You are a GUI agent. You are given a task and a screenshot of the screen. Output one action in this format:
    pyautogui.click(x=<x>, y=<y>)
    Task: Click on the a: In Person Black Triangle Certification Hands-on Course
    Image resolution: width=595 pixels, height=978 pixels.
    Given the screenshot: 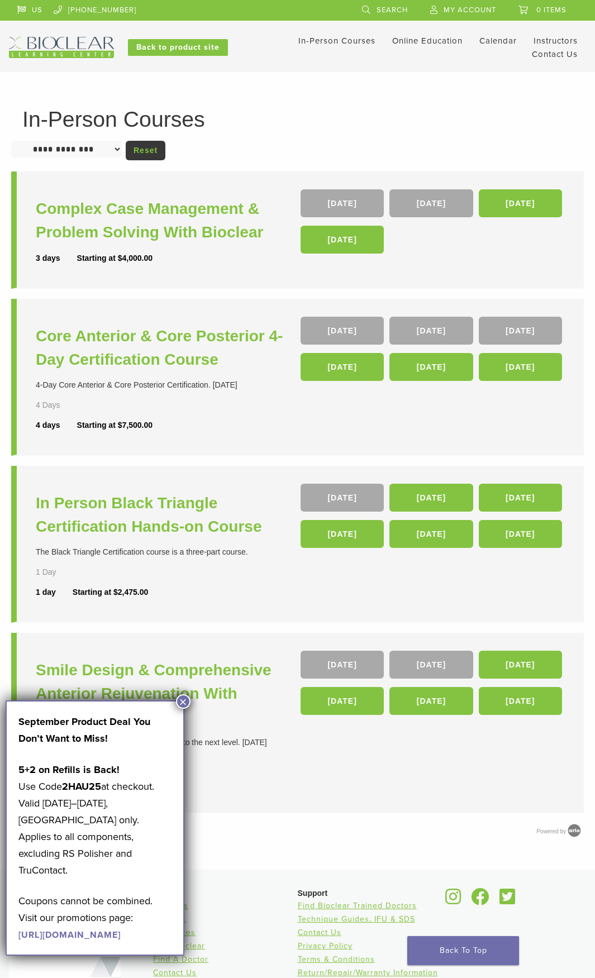 What is the action you would take?
    pyautogui.click(x=168, y=515)
    